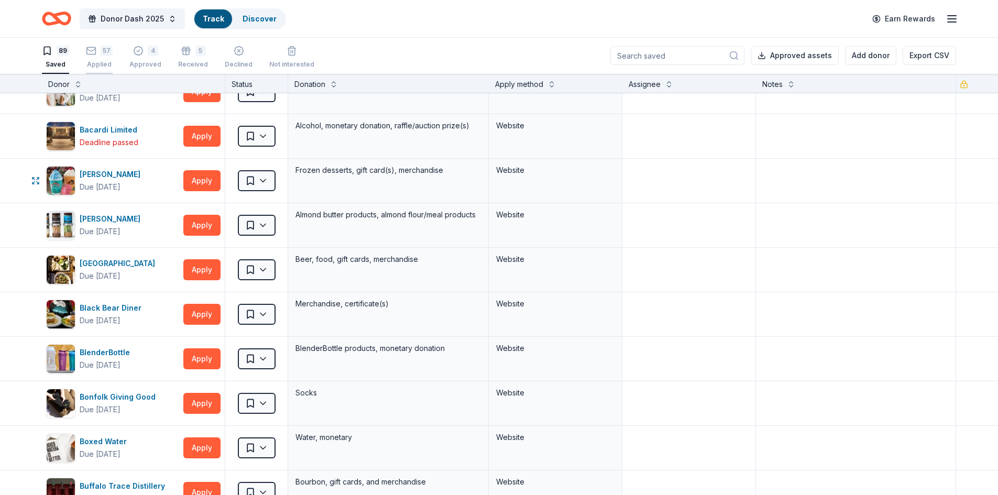  I want to click on div: Donation, so click(310, 84).